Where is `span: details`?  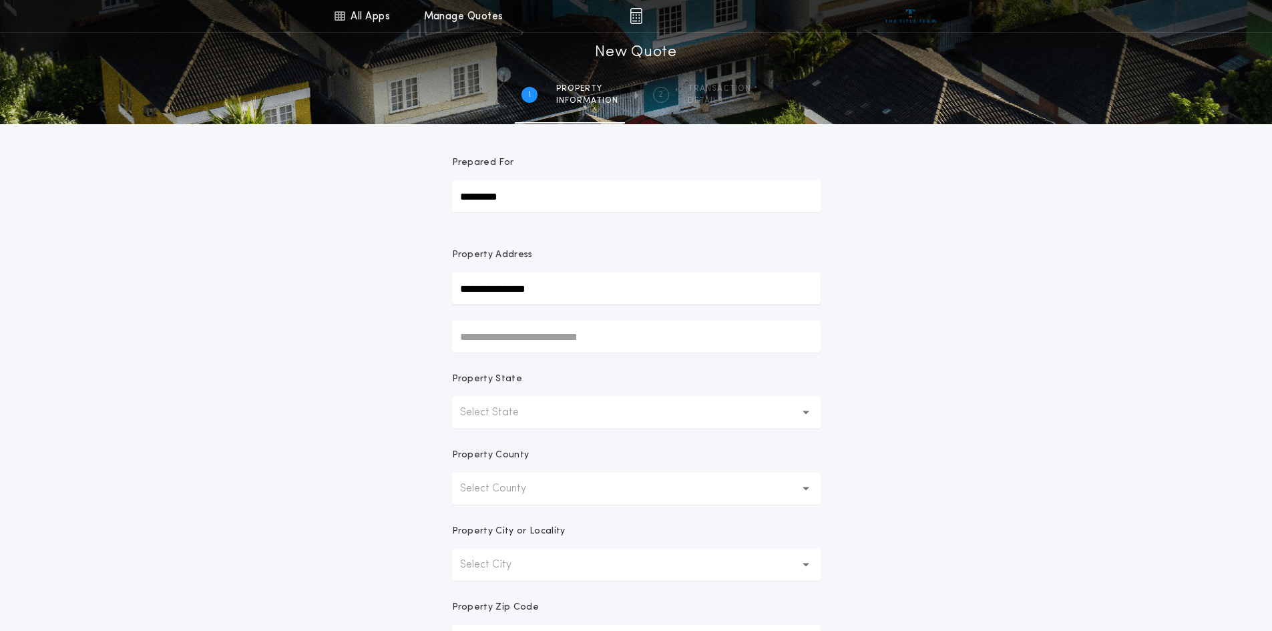 span: details is located at coordinates (719, 101).